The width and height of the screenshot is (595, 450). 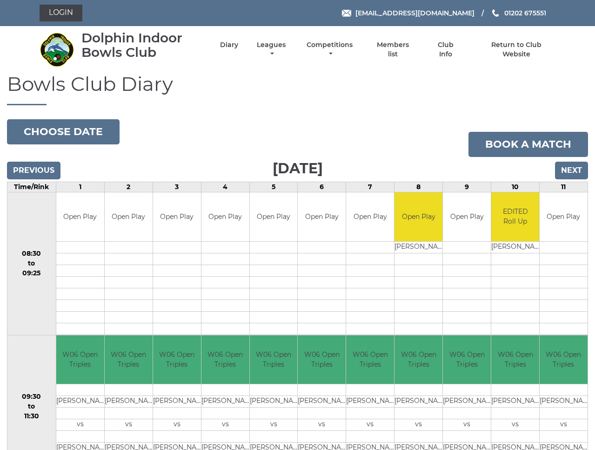 I want to click on td: 10, so click(x=516, y=187).